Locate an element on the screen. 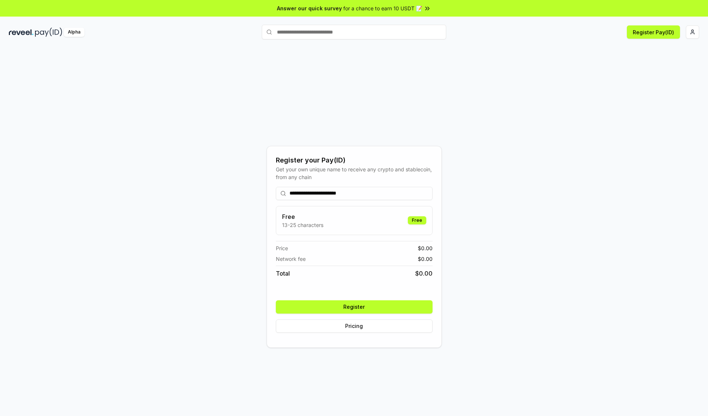  div: Alpha is located at coordinates (74, 32).